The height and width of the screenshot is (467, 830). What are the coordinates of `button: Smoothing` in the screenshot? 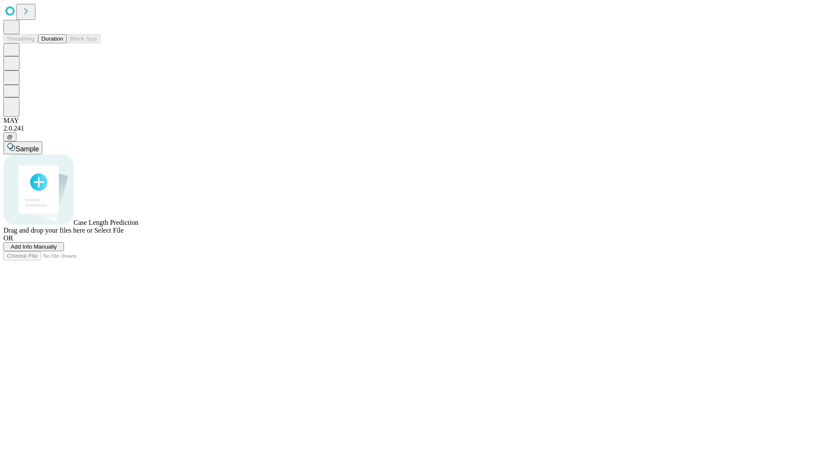 It's located at (21, 38).